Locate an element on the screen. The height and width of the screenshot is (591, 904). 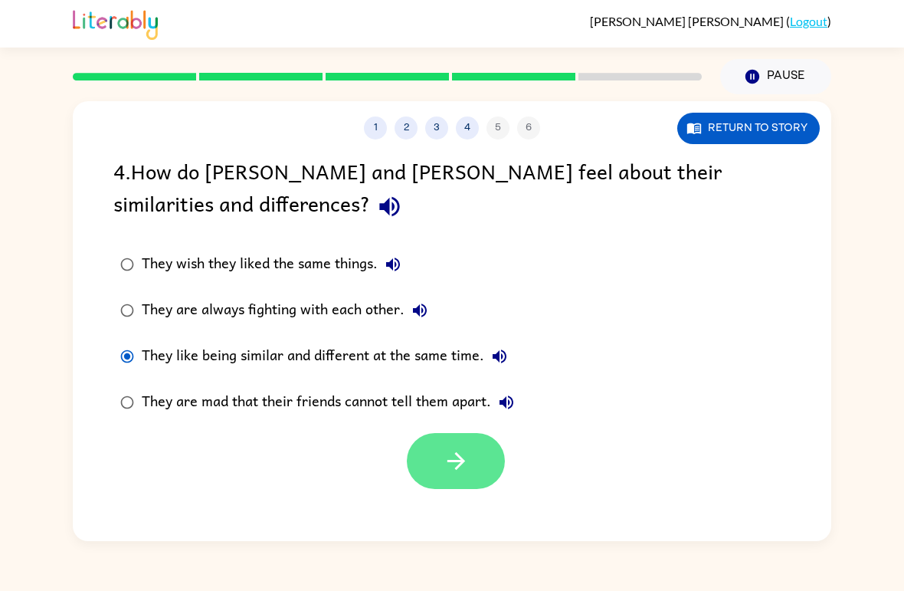
div: They like being similar and different at the same time. is located at coordinates (328, 356).